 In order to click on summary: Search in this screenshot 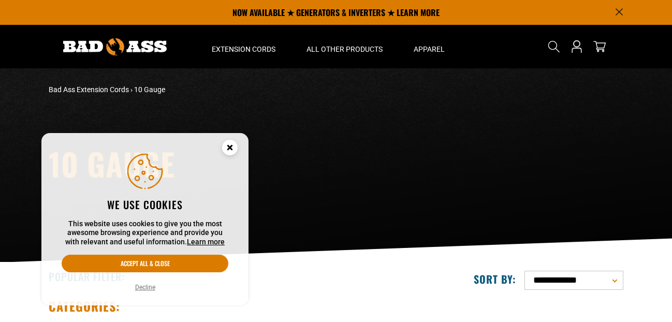, I will do `click(554, 47)`.